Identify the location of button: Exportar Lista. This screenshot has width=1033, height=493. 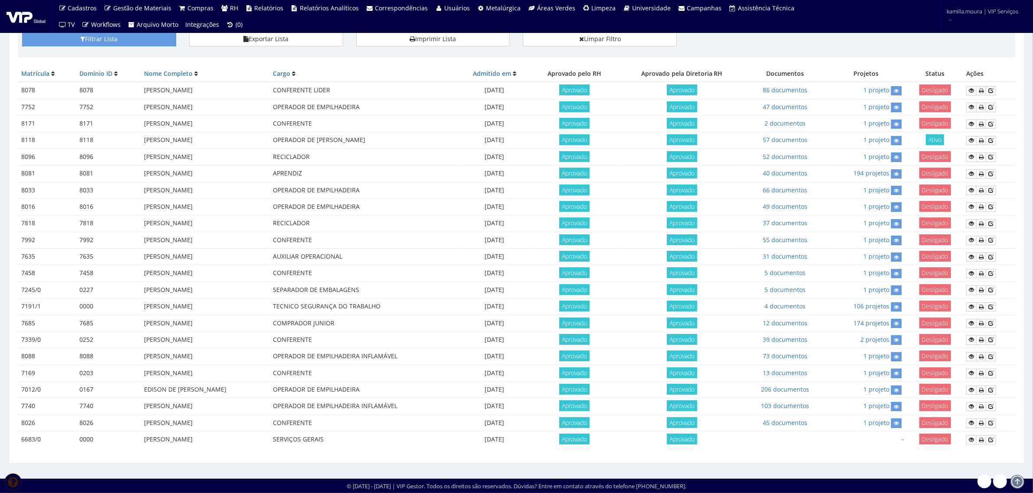
(266, 39).